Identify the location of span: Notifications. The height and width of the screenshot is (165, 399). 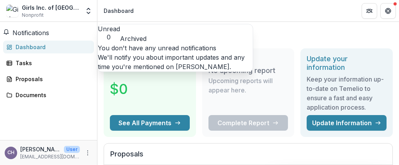
(31, 33).